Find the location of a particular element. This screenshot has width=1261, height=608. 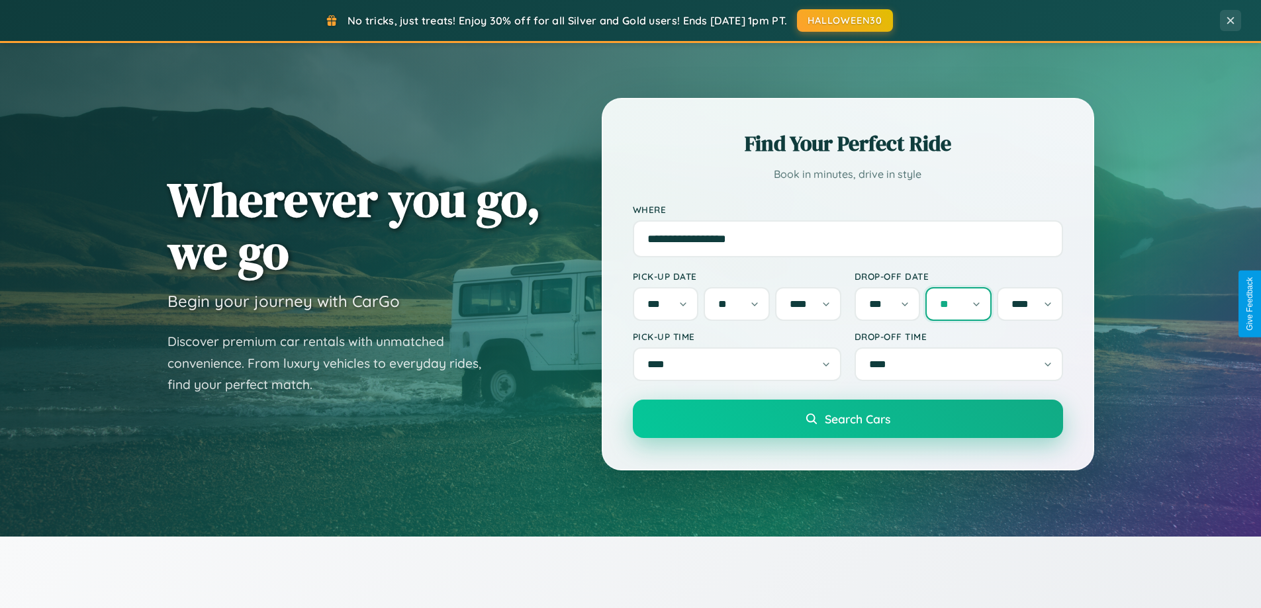

h1: Wherever you go, we go is located at coordinates (354, 226).